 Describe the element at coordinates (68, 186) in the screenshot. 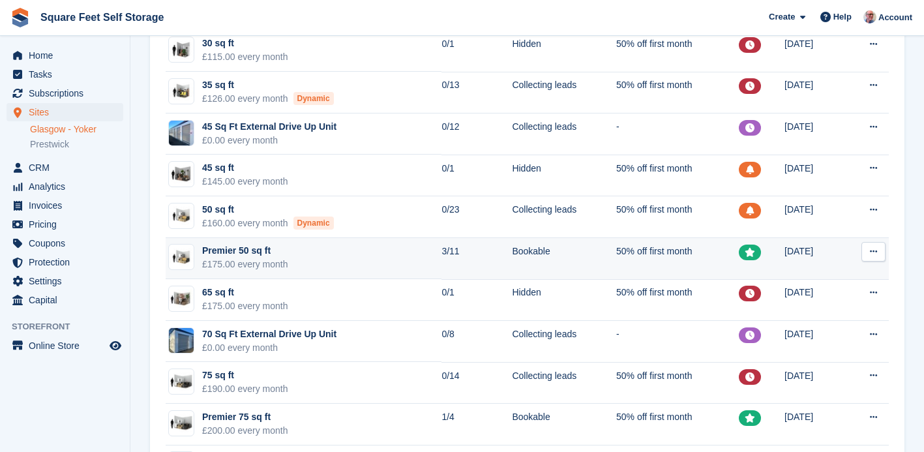

I see `span: Analytics` at that location.